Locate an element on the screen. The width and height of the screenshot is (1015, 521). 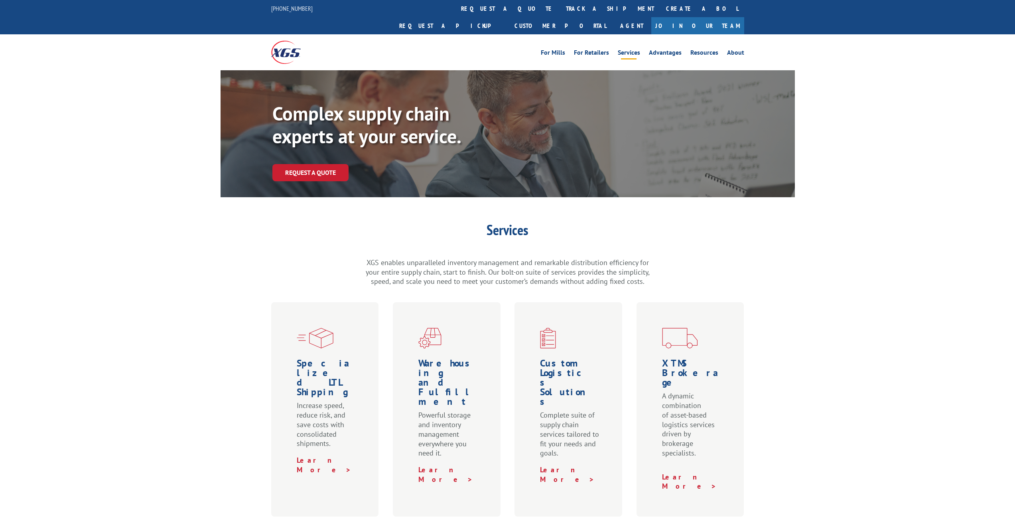
img: xgs-icon-transportation-forms-red is located at coordinates (680, 338).